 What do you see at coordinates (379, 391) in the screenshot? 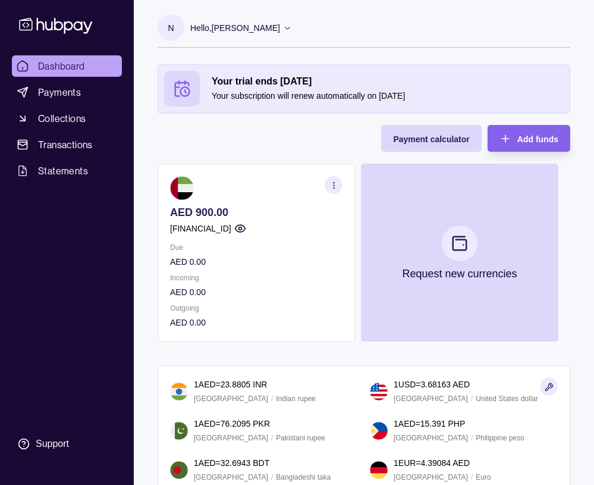
I see `img: us` at bounding box center [379, 391].